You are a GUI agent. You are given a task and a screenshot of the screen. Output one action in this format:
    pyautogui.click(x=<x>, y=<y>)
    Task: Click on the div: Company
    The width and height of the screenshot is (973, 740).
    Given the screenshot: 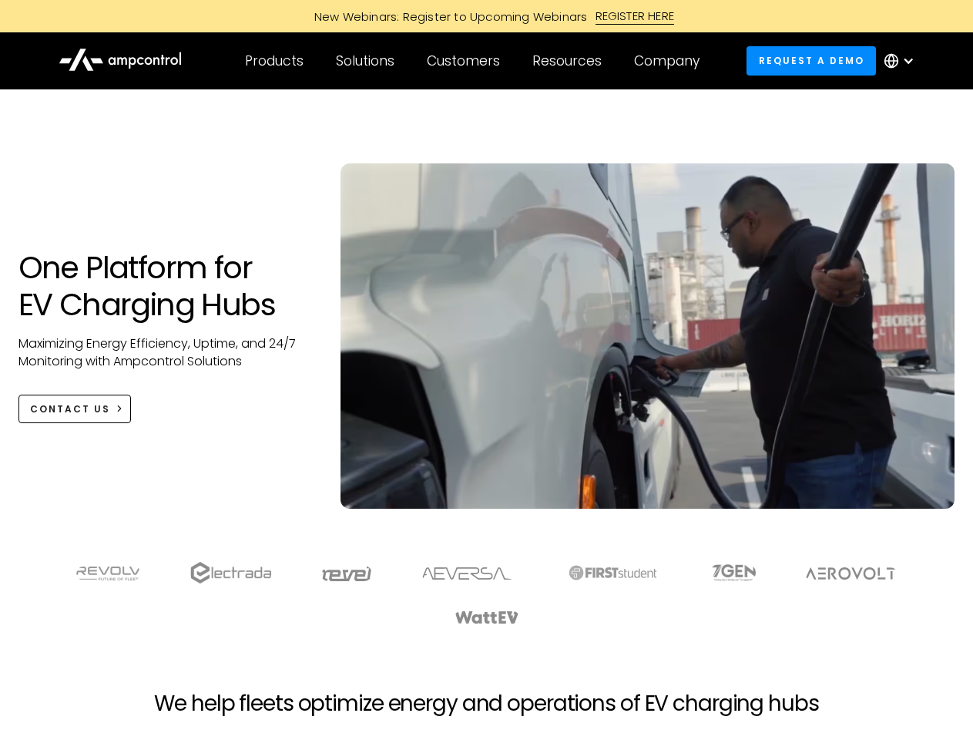 What is the action you would take?
    pyautogui.click(x=666, y=61)
    